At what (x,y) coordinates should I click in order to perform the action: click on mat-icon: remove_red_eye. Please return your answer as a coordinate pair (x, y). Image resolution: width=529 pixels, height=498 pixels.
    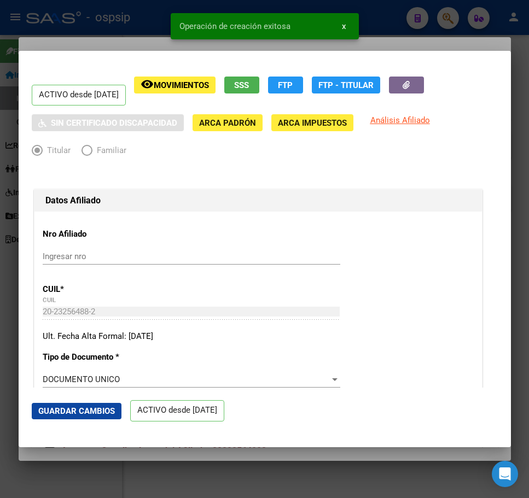
    Looking at the image, I should click on (147, 84).